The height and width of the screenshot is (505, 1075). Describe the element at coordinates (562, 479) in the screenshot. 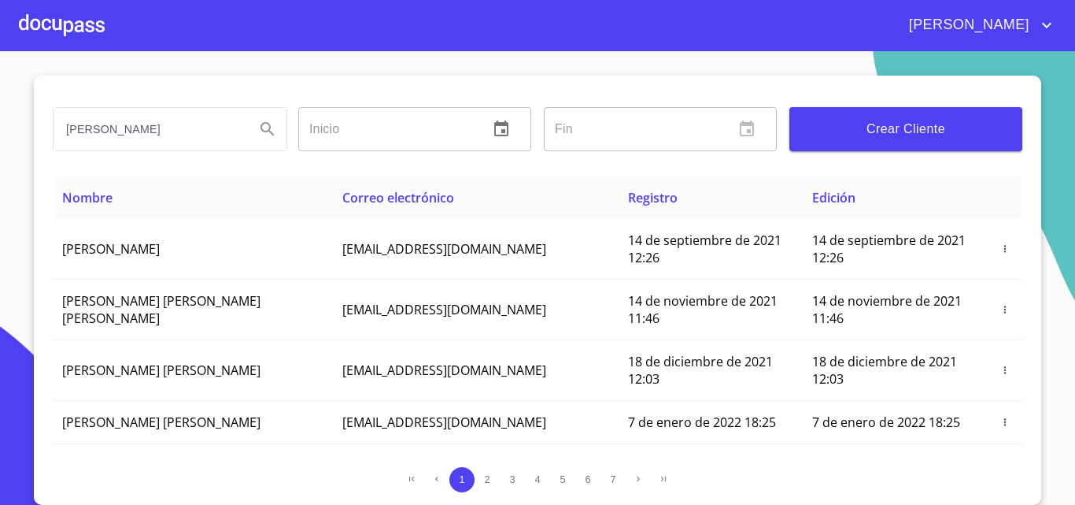

I see `span: 5` at that location.